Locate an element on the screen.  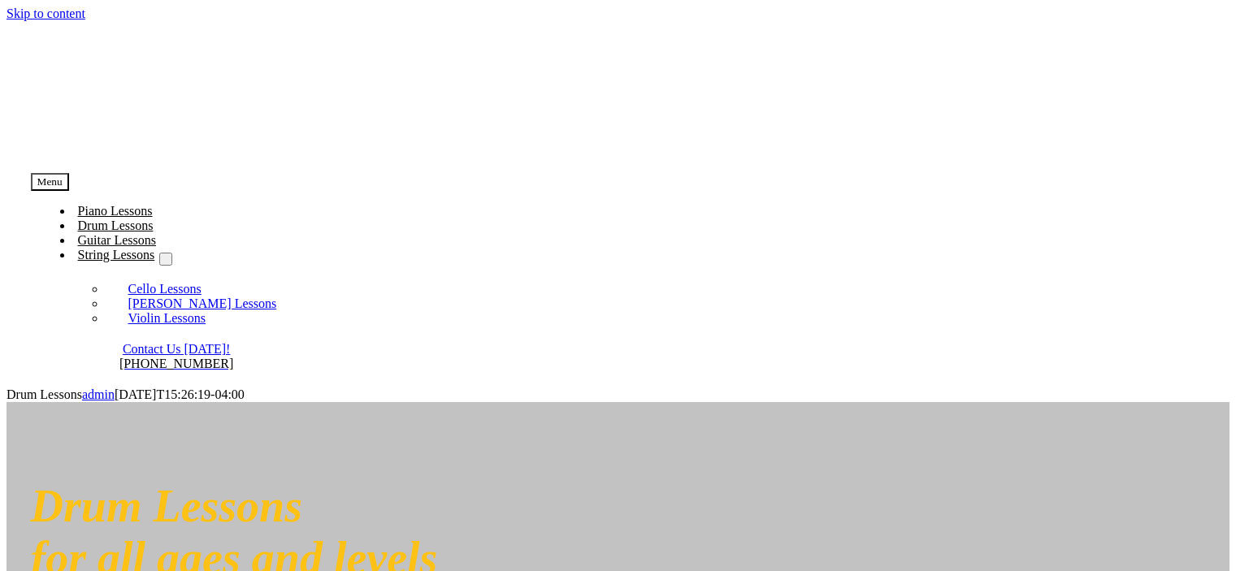
a: Skip to content is located at coordinates (45, 13).